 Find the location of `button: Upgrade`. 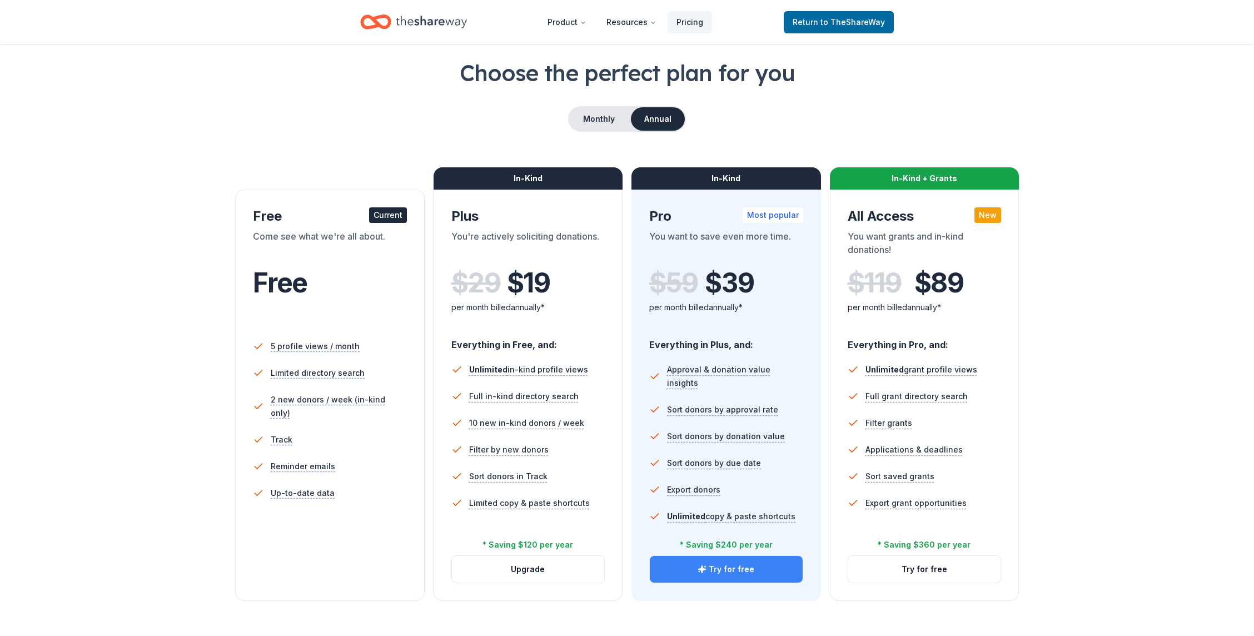

button: Upgrade is located at coordinates (528, 569).